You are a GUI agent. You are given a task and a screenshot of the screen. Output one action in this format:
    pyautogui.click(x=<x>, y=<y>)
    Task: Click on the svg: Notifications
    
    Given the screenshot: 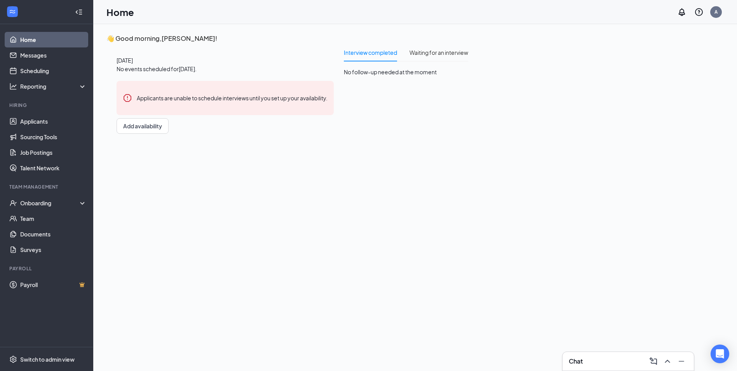 What is the action you would take?
    pyautogui.click(x=682, y=12)
    